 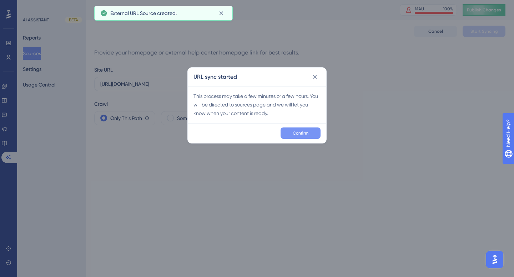 I want to click on img: launcher-image-alternative-text, so click(x=11, y=11).